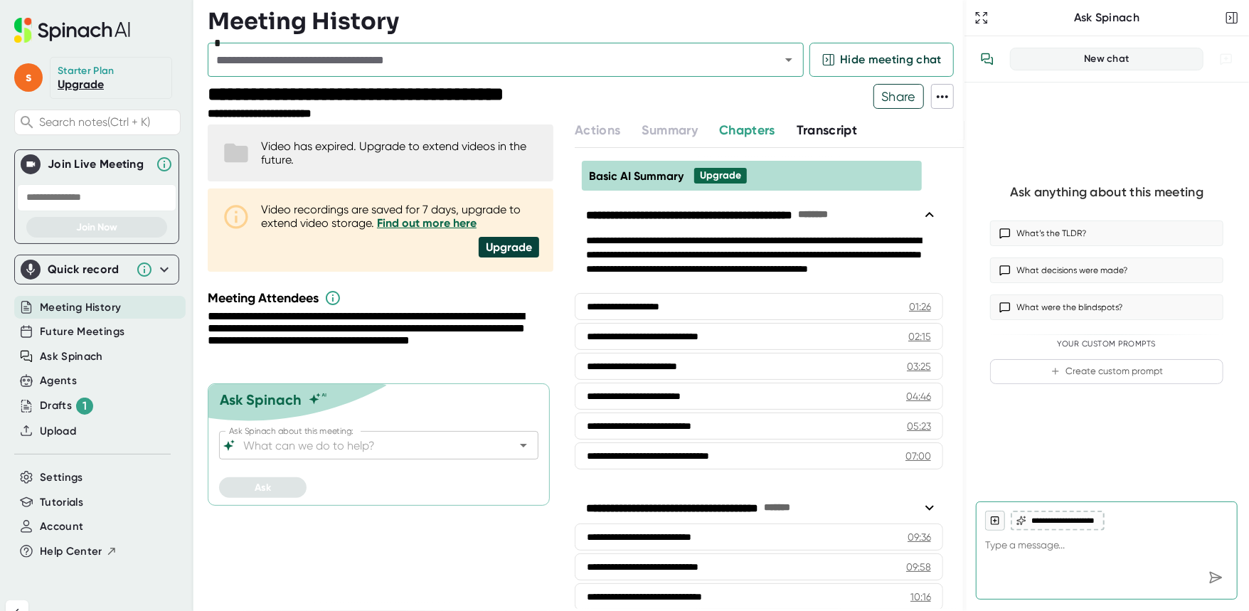  What do you see at coordinates (1107, 307) in the screenshot?
I see `button: What were the blindspots?` at bounding box center [1107, 307].